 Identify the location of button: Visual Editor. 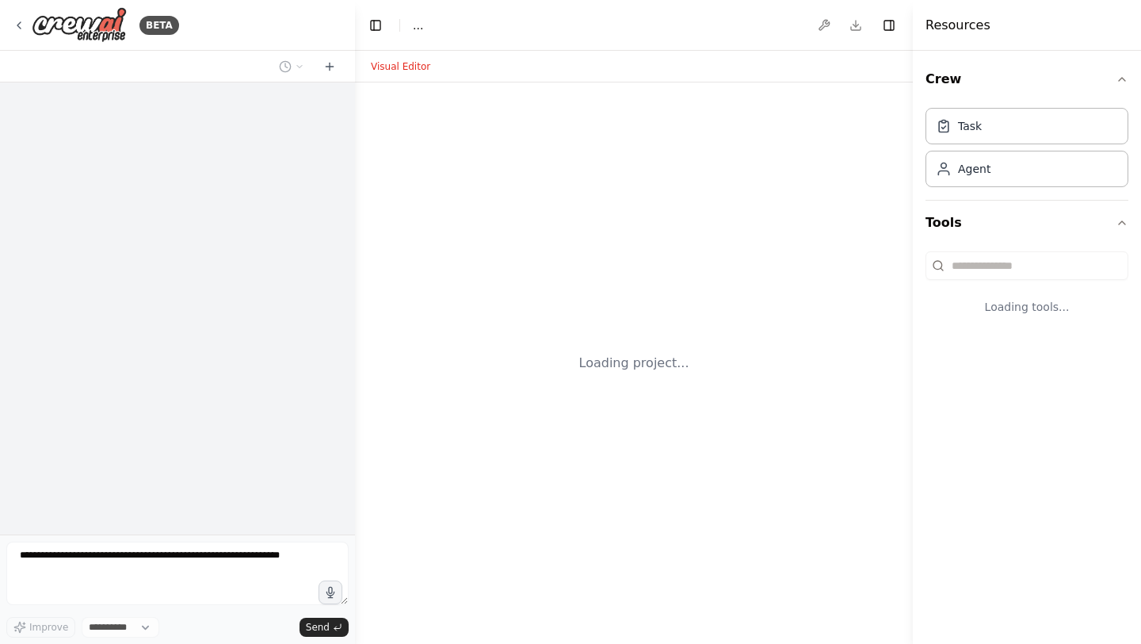
(400, 67).